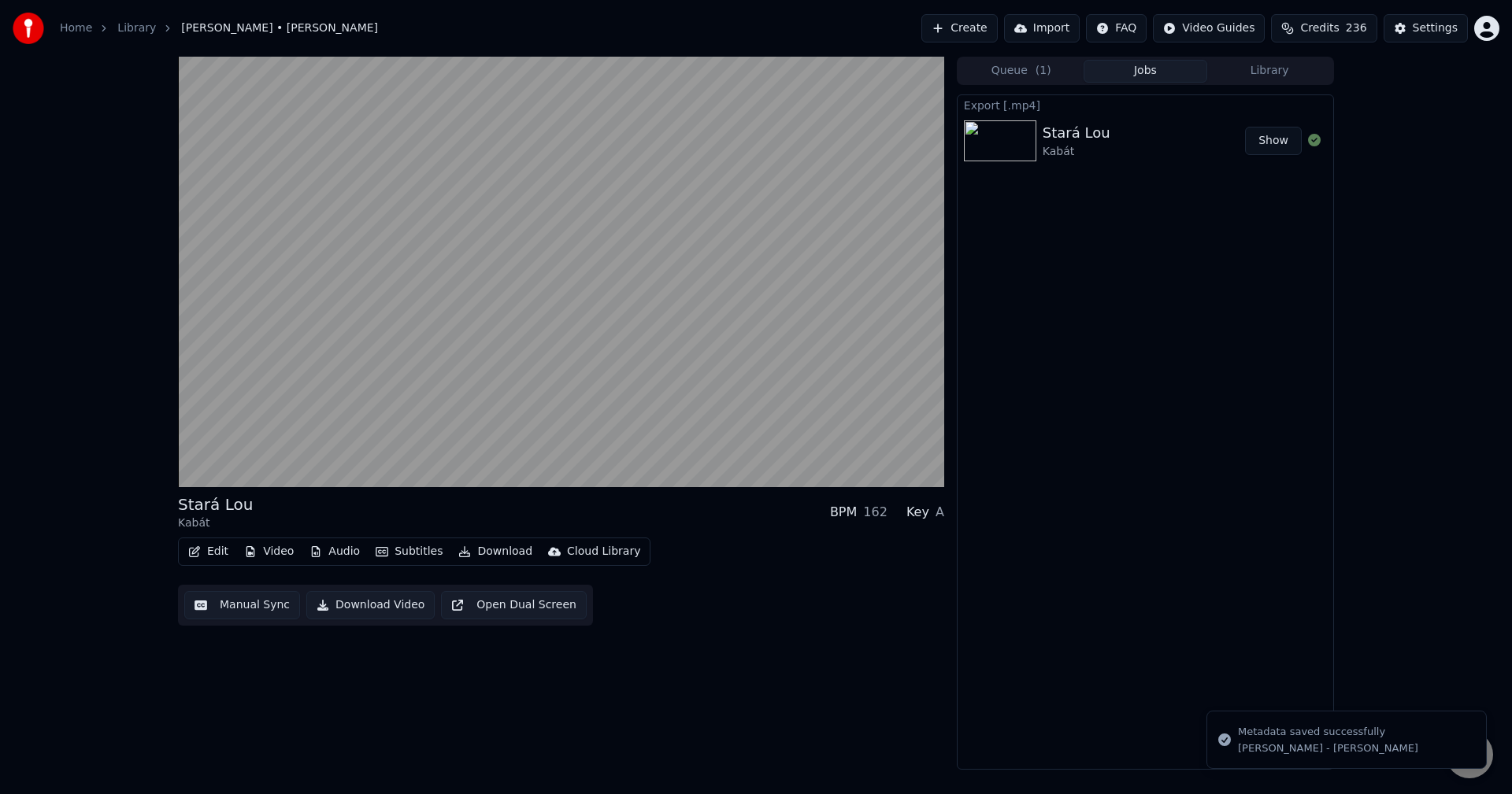 The width and height of the screenshot is (1512, 794). I want to click on button: Video, so click(268, 552).